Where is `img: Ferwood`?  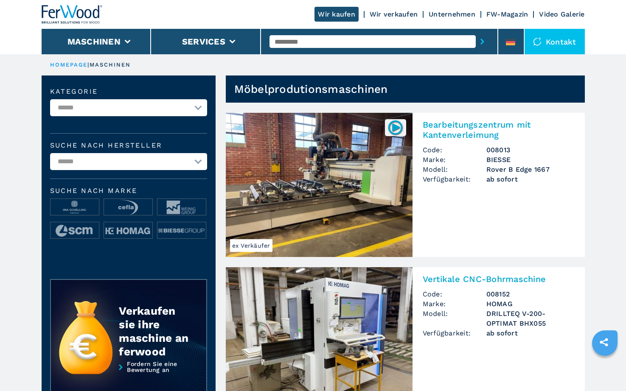
img: Ferwood is located at coordinates (72, 14).